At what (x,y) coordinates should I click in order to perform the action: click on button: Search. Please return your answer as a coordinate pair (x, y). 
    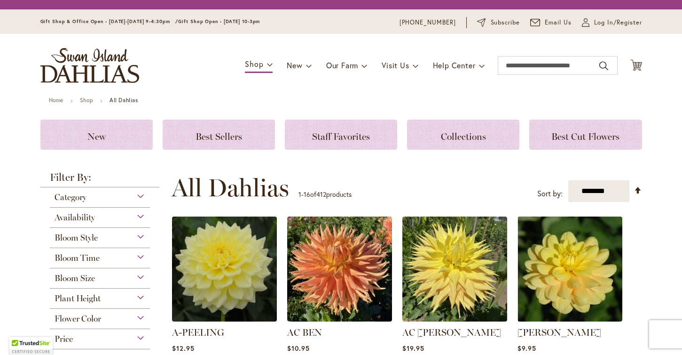
    Looking at the image, I should click on (604, 66).